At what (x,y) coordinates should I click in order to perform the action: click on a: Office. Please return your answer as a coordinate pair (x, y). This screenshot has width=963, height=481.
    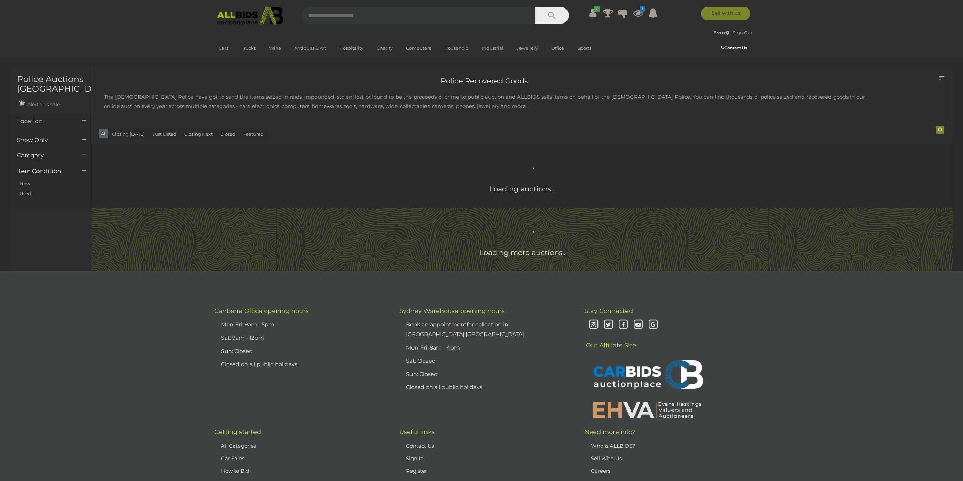
    Looking at the image, I should click on (558, 48).